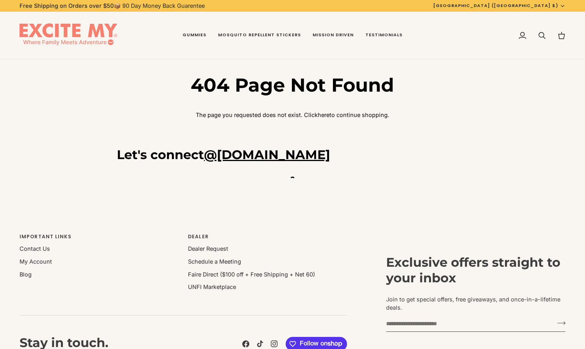 The width and height of the screenshot is (585, 349). Describe the element at coordinates (383, 36) in the screenshot. I see `a: Testimonials` at that location.